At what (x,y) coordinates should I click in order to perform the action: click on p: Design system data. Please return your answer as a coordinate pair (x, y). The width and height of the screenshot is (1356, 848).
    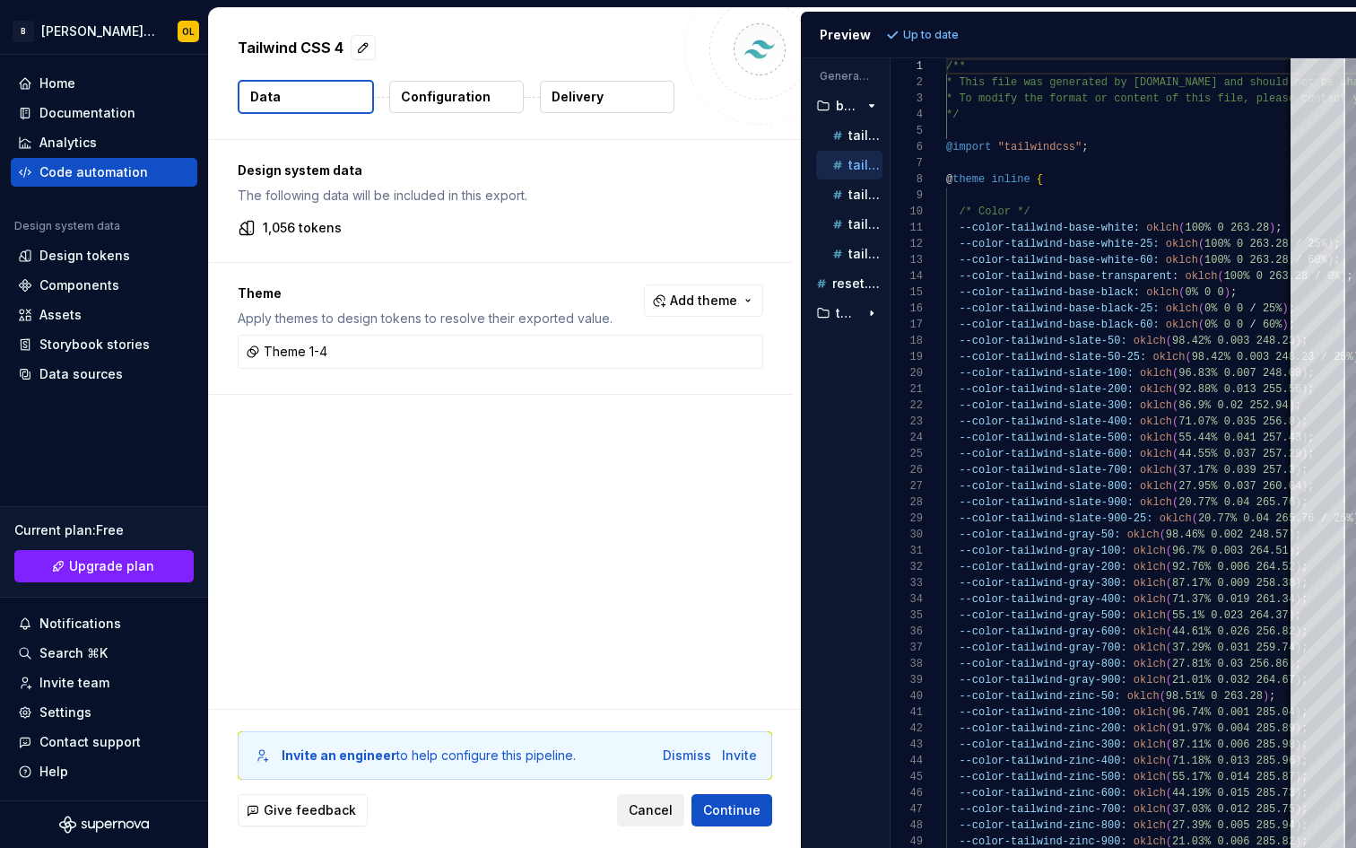
    Looking at the image, I should click on (501, 170).